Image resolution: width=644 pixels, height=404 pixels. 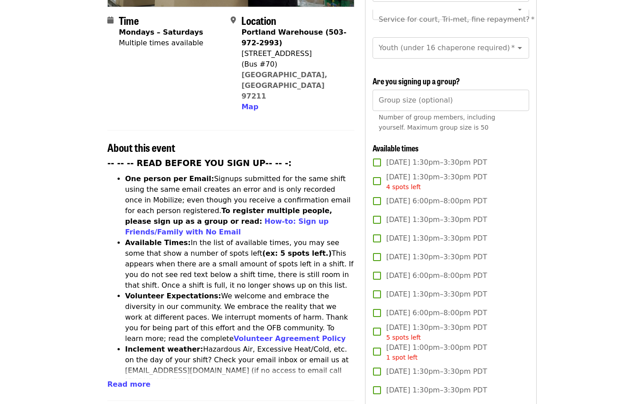 What do you see at coordinates (164, 349) in the screenshot?
I see `strong: Inclement weather:` at bounding box center [164, 349].